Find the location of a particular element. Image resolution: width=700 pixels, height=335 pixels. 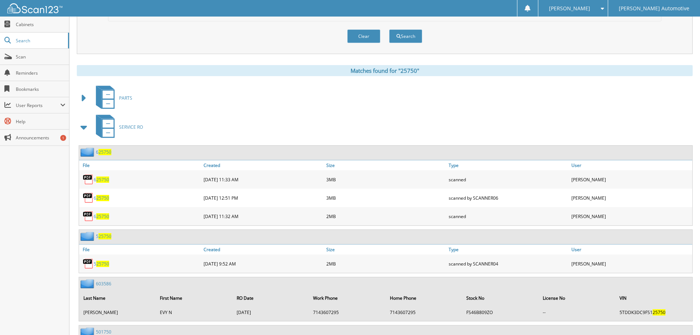

div: 1 is located at coordinates (63, 138).